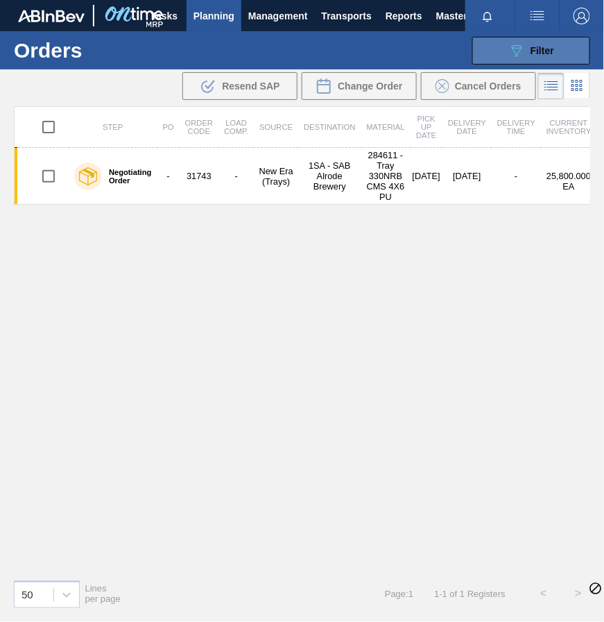 This screenshot has height=622, width=604. What do you see at coordinates (251, 86) in the screenshot?
I see `span: Resend SAP` at bounding box center [251, 86].